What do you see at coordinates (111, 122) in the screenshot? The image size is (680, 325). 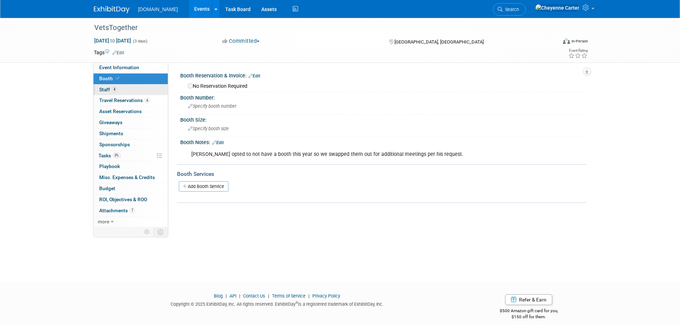 I see `span: Giveaways` at bounding box center [111, 122].